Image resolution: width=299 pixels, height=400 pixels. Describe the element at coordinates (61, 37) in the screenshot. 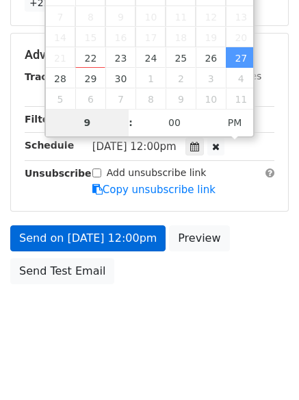

I see `span: September 14, 2025` at that location.